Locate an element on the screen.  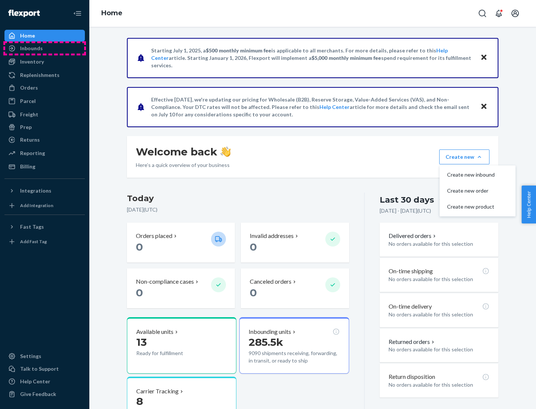
button: Create new order is located at coordinates (477, 191).